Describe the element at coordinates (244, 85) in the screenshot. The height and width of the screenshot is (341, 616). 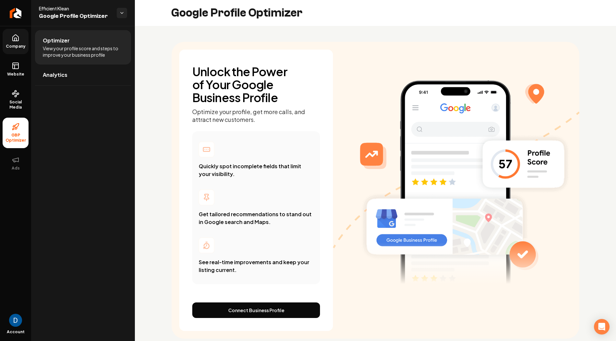
I see `h1: Unlock the Power of Your Google Business Profile` at that location.